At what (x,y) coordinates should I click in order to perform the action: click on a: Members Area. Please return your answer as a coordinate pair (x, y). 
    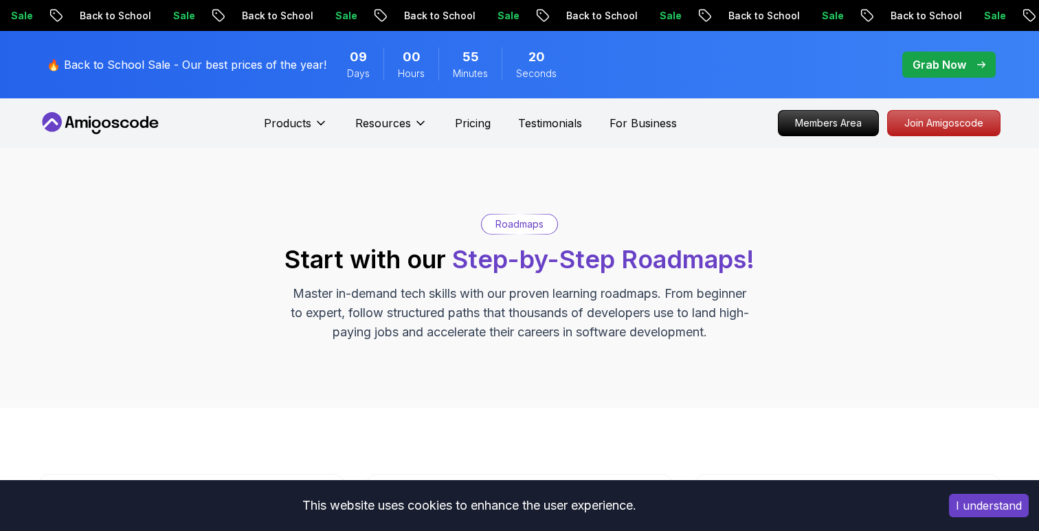
    Looking at the image, I should click on (828, 123).